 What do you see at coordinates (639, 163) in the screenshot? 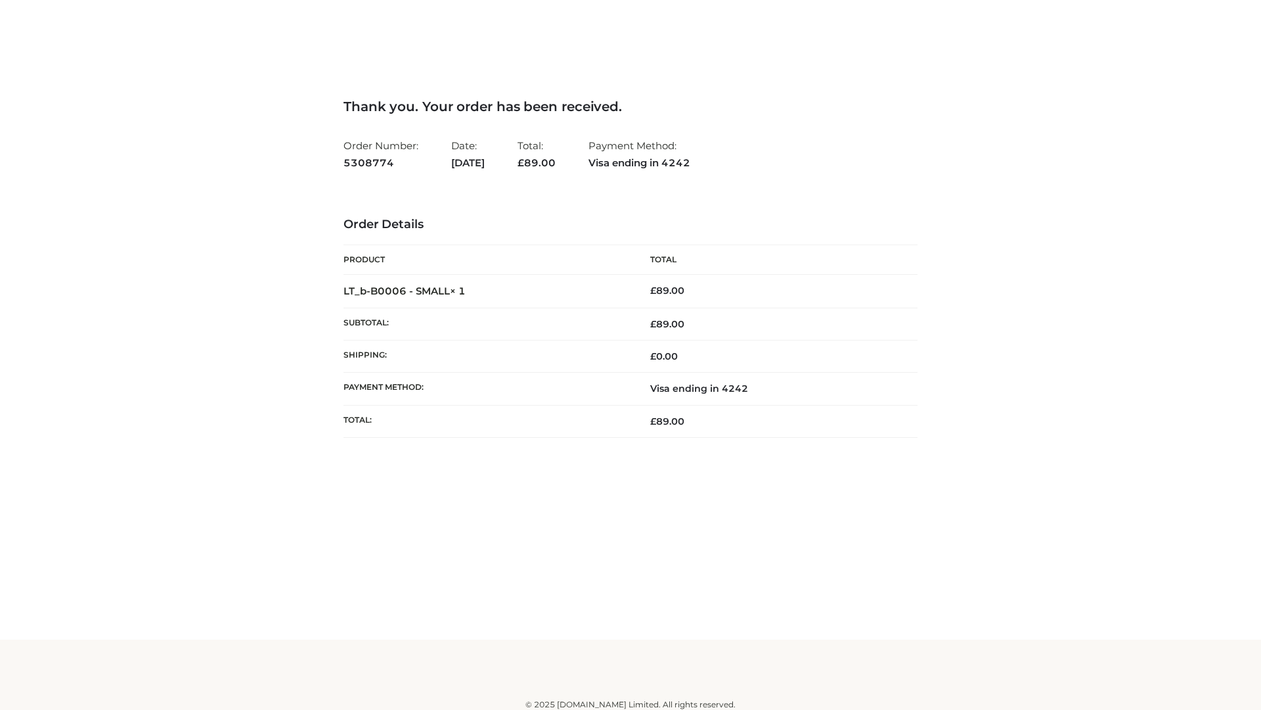
I see `strong: Visa ending in 4242` at bounding box center [639, 163].